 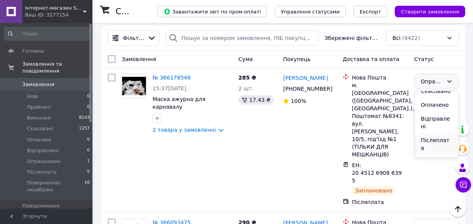 What do you see at coordinates (32, 97) in the screenshot?
I see `span: Нові` at bounding box center [32, 97].